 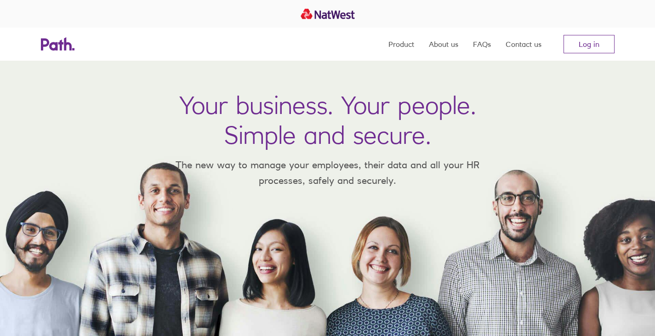 I want to click on a: Log in, so click(x=589, y=44).